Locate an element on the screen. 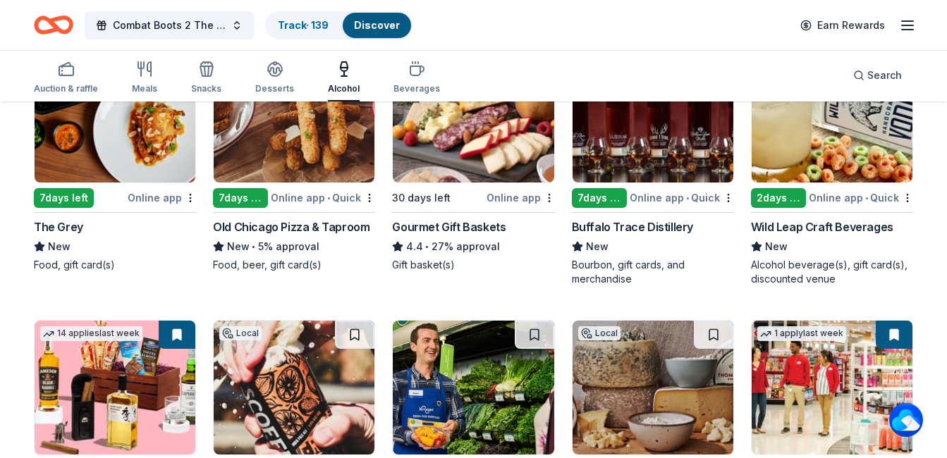 The height and width of the screenshot is (458, 947). a: Track· 139 is located at coordinates (303, 25).